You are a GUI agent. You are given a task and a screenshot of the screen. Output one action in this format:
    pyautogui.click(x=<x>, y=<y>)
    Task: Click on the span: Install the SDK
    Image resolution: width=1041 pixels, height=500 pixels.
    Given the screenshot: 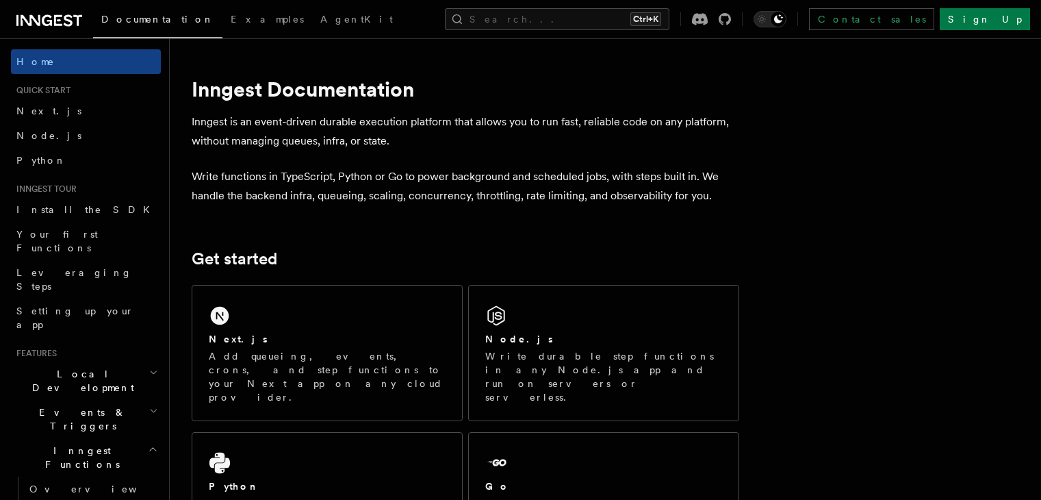 What is the action you would take?
    pyautogui.click(x=87, y=209)
    